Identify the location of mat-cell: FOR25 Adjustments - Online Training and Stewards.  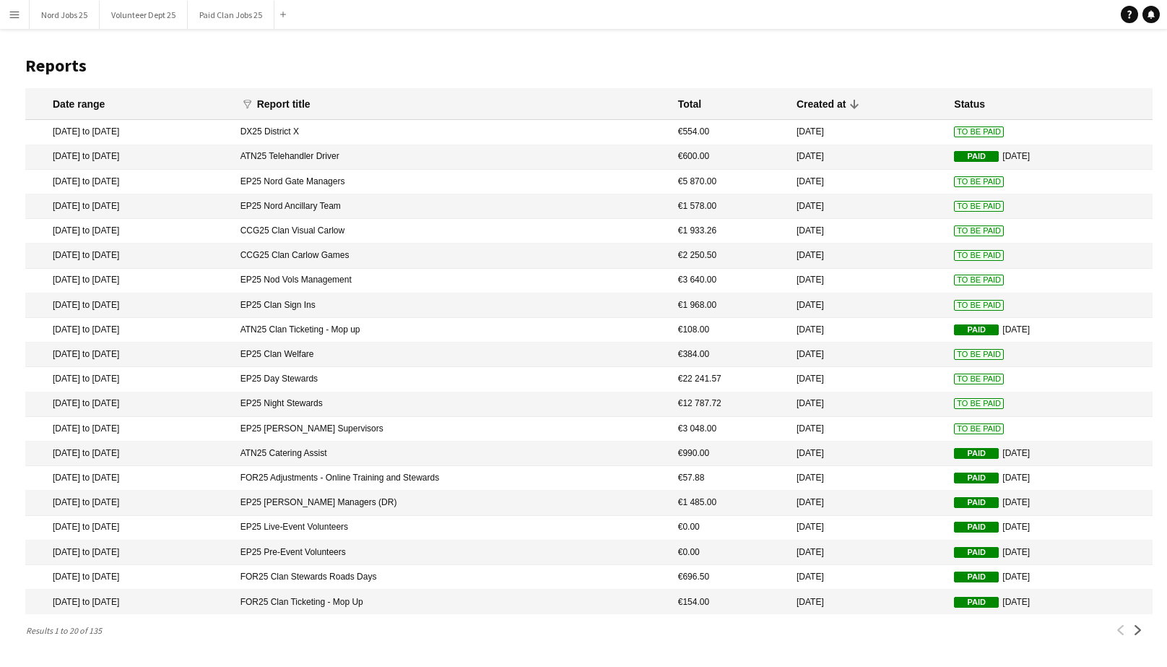
(452, 478).